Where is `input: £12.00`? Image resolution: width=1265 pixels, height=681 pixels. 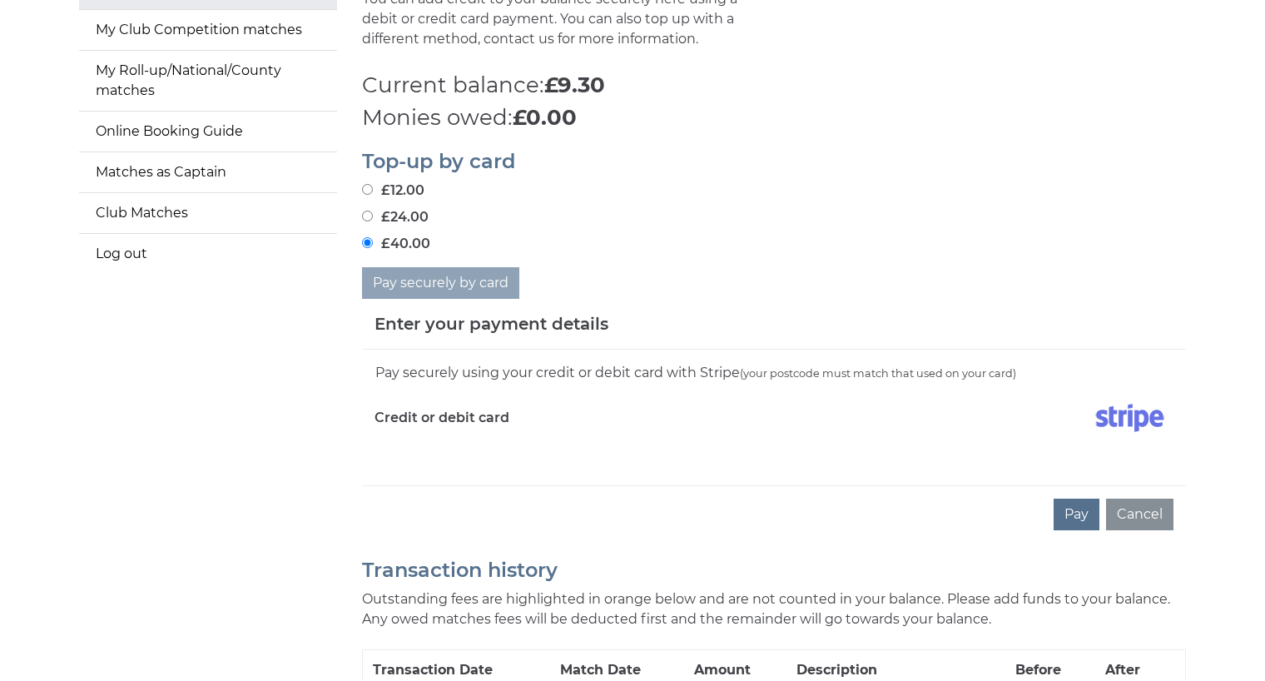
input: £12.00 is located at coordinates (367, 189).